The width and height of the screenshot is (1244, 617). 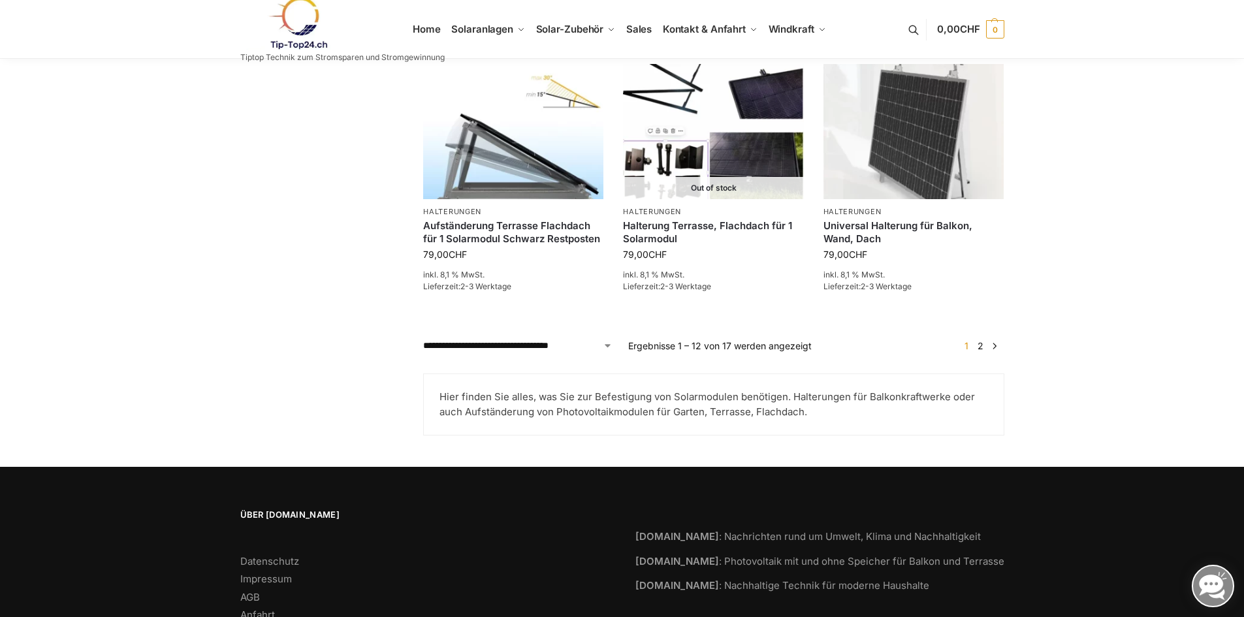 What do you see at coordinates (639, 29) in the screenshot?
I see `span: Sales` at bounding box center [639, 29].